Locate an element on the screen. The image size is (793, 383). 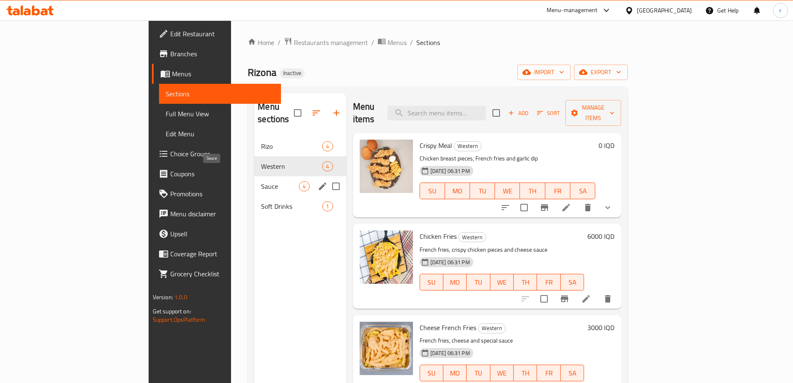
button: Add section is located at coordinates (336, 113).